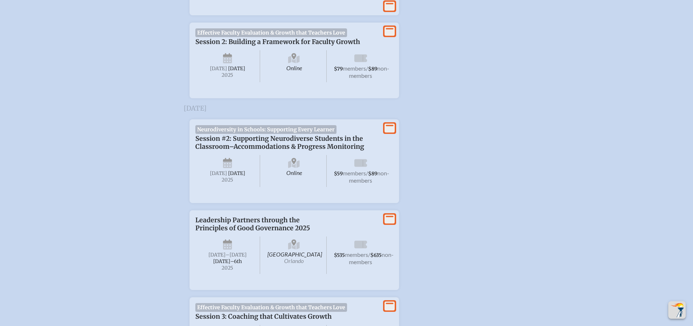 This screenshot has height=326, width=693. I want to click on span: $59, so click(338, 173).